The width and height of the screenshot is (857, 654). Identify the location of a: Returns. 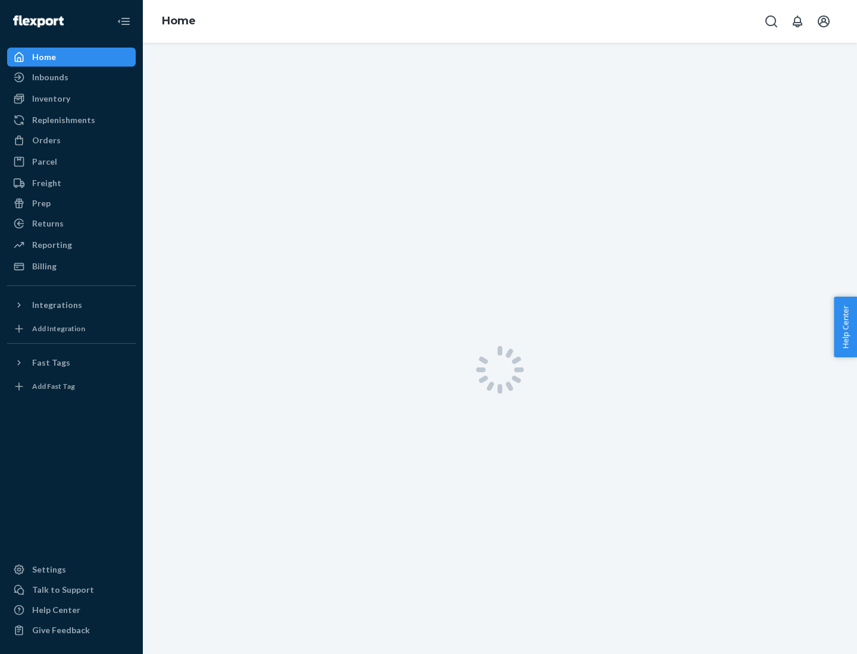
(71, 224).